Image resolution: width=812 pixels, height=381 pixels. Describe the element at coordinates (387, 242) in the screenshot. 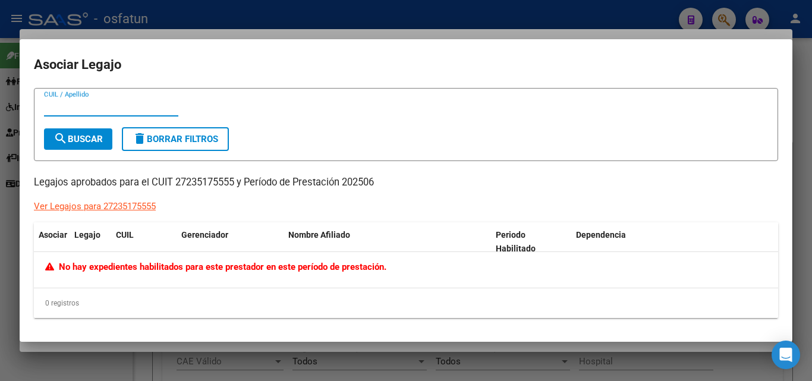

I see `datatable-header-cell: Nombre Afiliado` at that location.